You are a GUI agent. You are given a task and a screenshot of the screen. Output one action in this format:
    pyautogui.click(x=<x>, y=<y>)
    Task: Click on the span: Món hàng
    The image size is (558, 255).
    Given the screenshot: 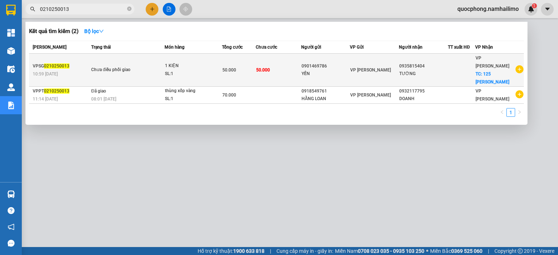 What is the action you would take?
    pyautogui.click(x=174, y=47)
    